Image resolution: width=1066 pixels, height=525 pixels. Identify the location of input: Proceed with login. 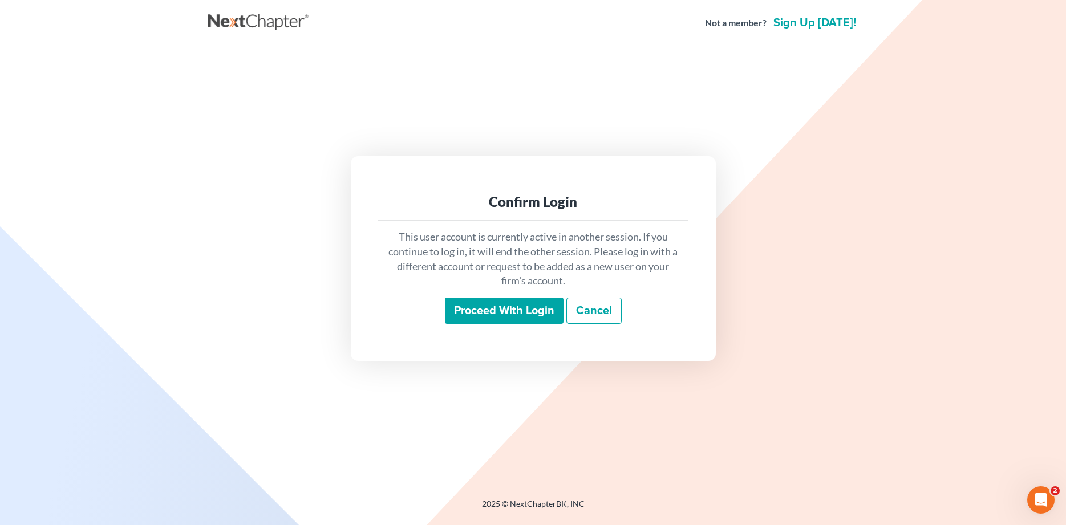
(504, 311).